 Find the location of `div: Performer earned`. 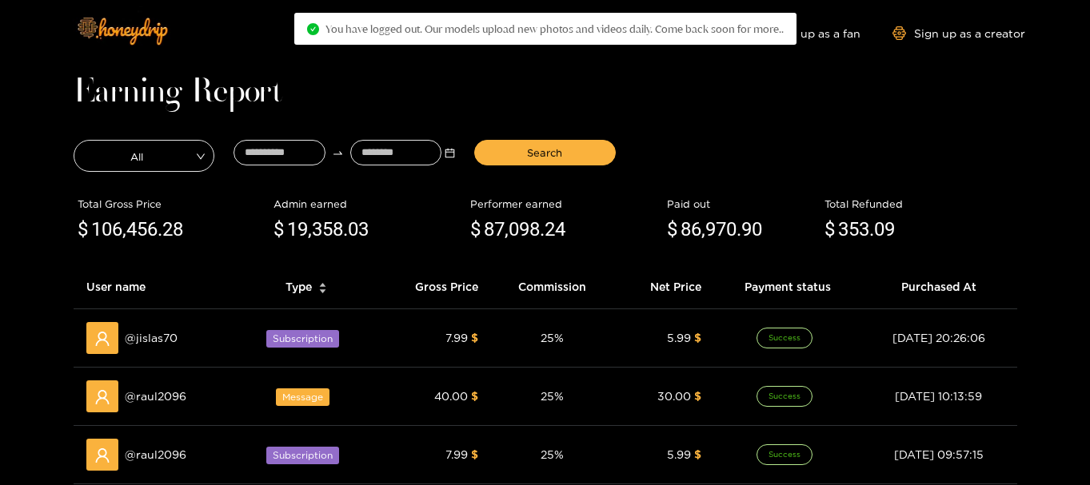

div: Performer earned is located at coordinates (565, 204).